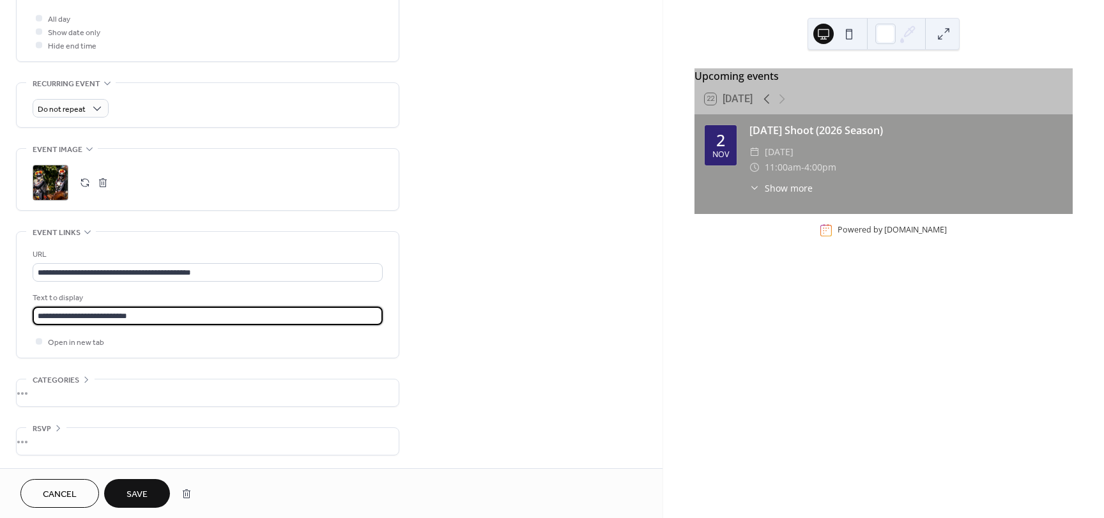 This screenshot has width=1104, height=518. What do you see at coordinates (892, 230) in the screenshot?
I see `div: Powered by` at bounding box center [892, 230].